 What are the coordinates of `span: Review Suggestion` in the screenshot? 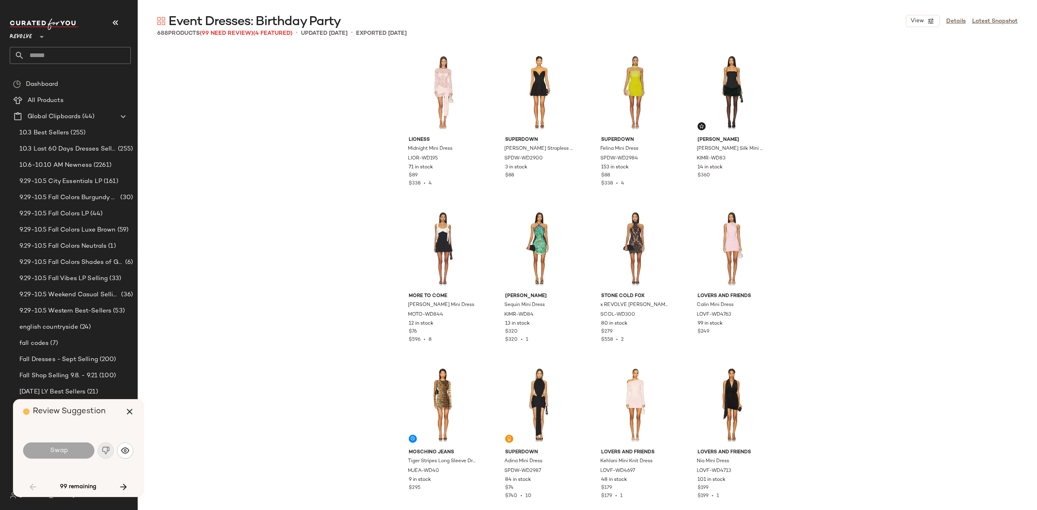 It's located at (69, 411).